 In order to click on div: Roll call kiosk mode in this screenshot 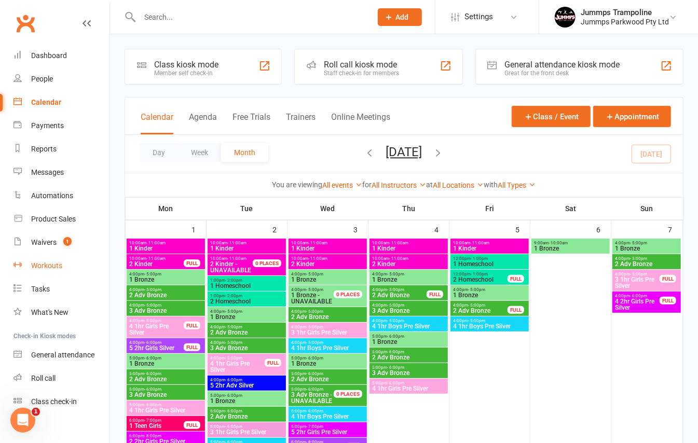, I will do `click(361, 64)`.